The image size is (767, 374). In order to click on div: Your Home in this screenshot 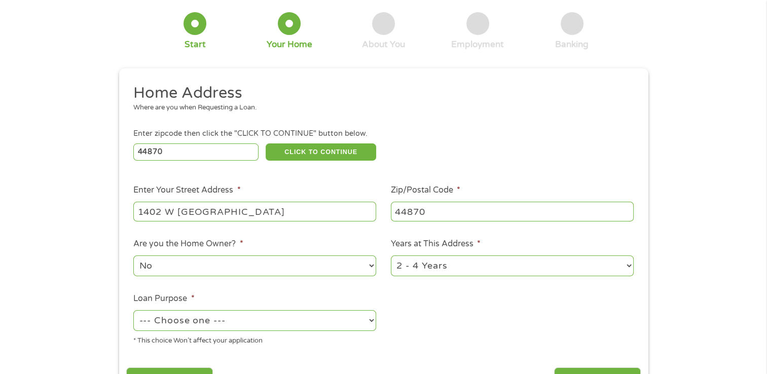, I will do `click(290, 45)`.